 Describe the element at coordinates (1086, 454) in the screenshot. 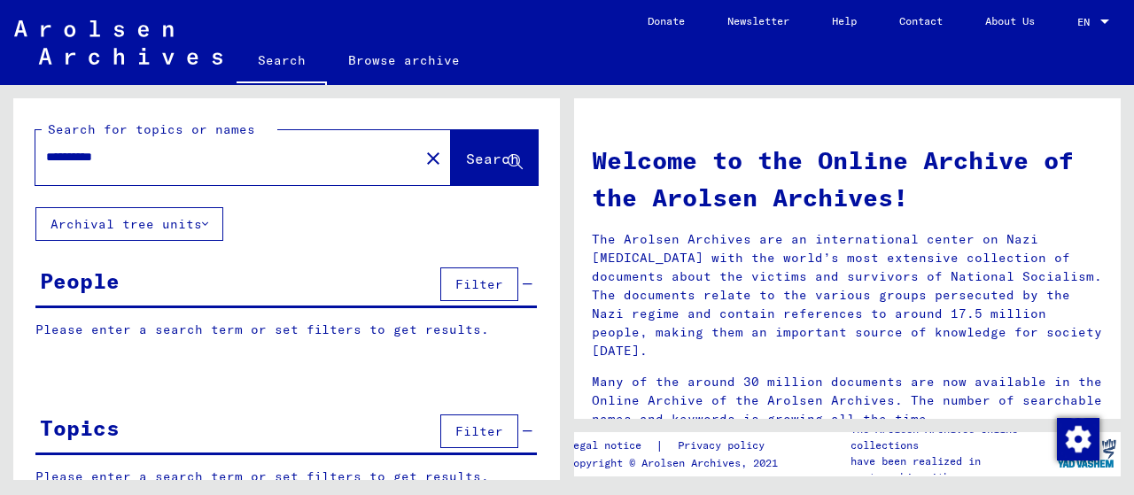

I see `img: yv_logo.png` at that location.